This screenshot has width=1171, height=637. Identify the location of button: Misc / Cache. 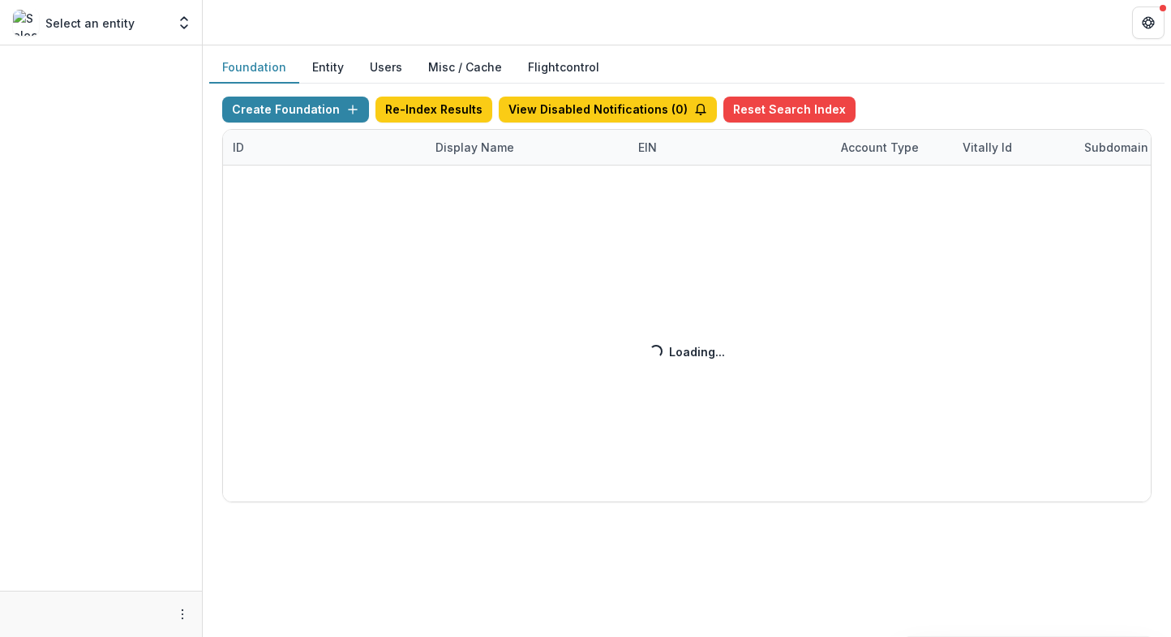
(465, 67).